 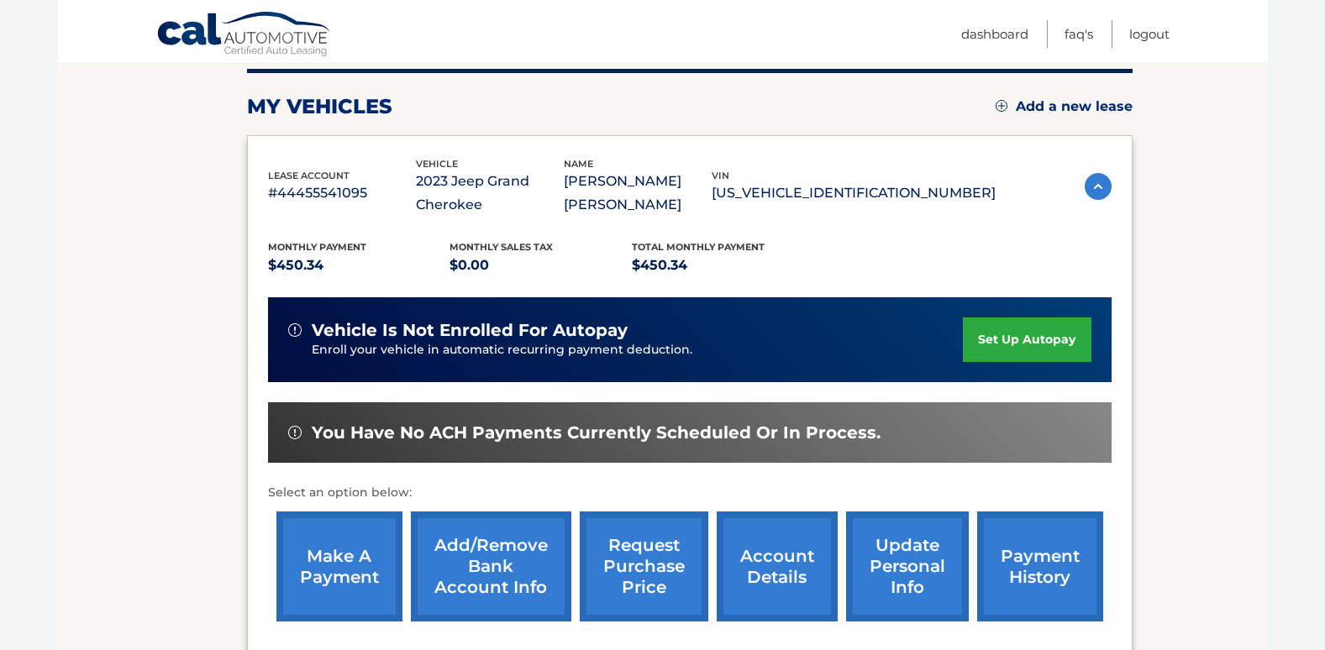 What do you see at coordinates (1027, 339) in the screenshot?
I see `a: set up autopay` at bounding box center [1027, 339].